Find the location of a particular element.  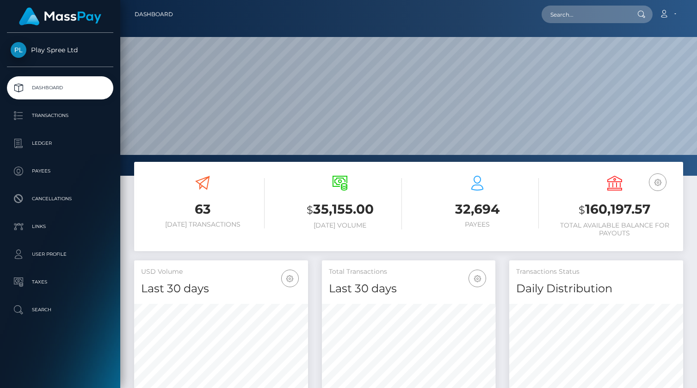

img: MassPay Logo is located at coordinates (60, 16).